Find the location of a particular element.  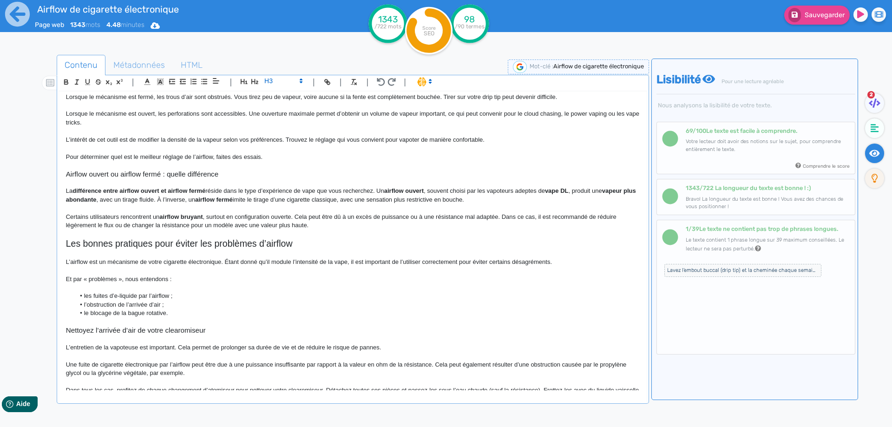

button: Sauvegarder is located at coordinates (817, 15).